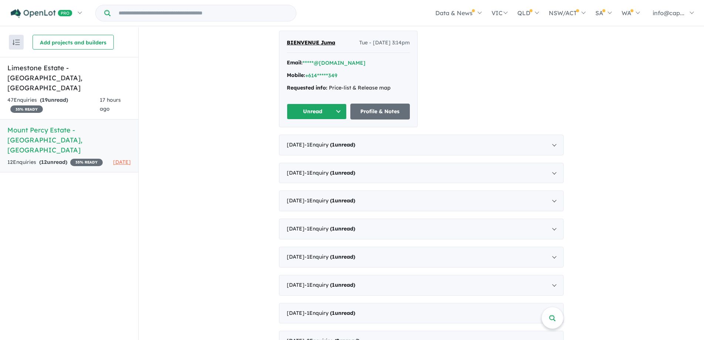 The width and height of the screenshot is (704, 340). I want to click on strong: Requested info:, so click(307, 88).